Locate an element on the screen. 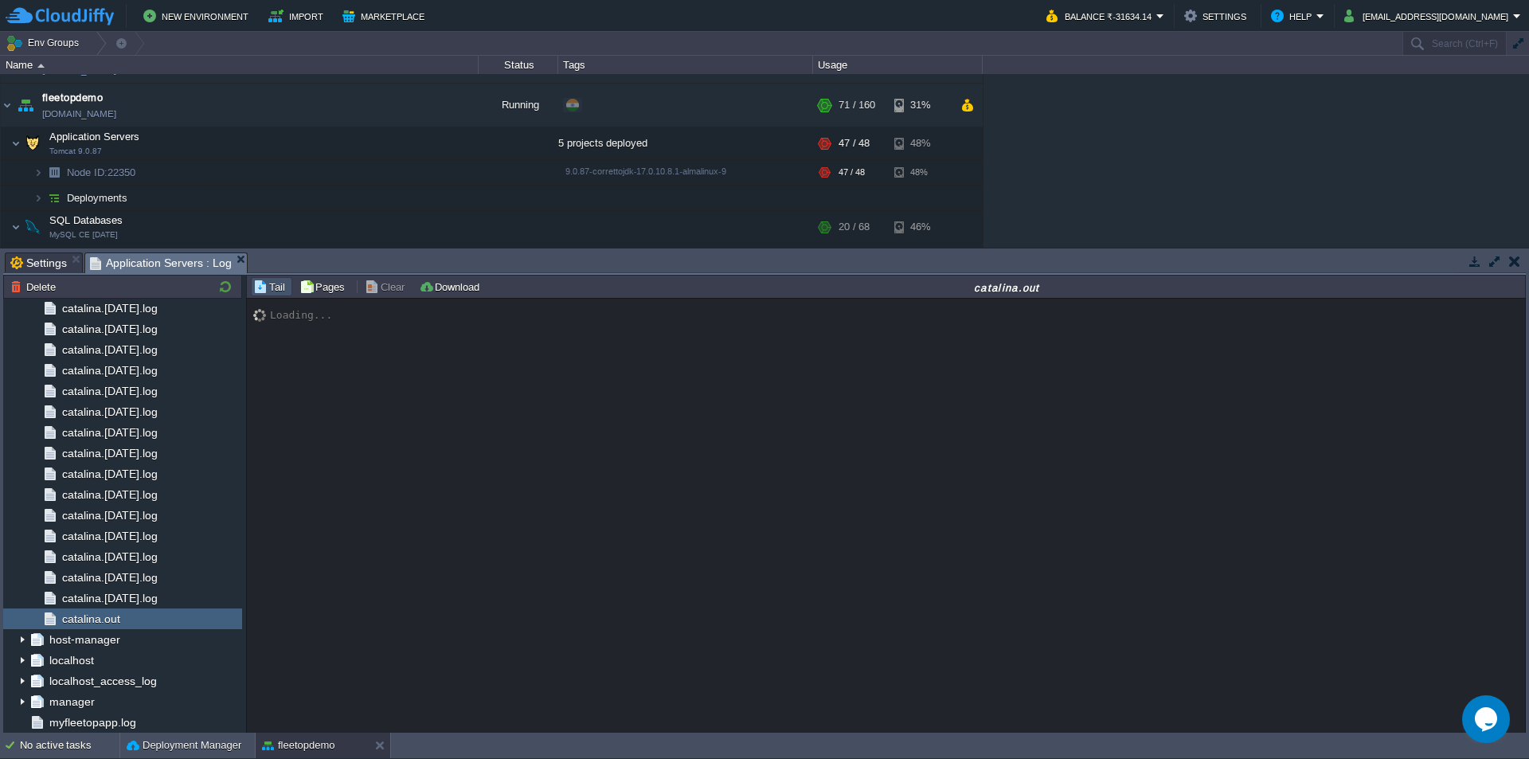 This screenshot has height=759, width=1529. a: manager is located at coordinates (72, 702).